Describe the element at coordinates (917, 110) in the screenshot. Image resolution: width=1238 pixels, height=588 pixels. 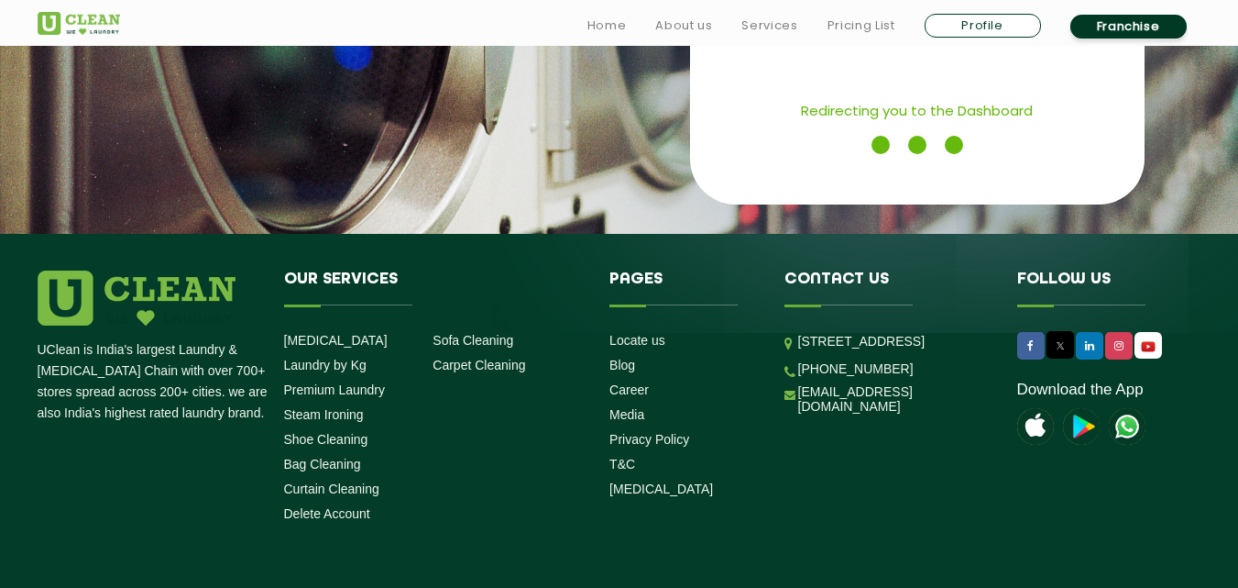
I see `p: Redirecting you to the Dashboard` at that location.